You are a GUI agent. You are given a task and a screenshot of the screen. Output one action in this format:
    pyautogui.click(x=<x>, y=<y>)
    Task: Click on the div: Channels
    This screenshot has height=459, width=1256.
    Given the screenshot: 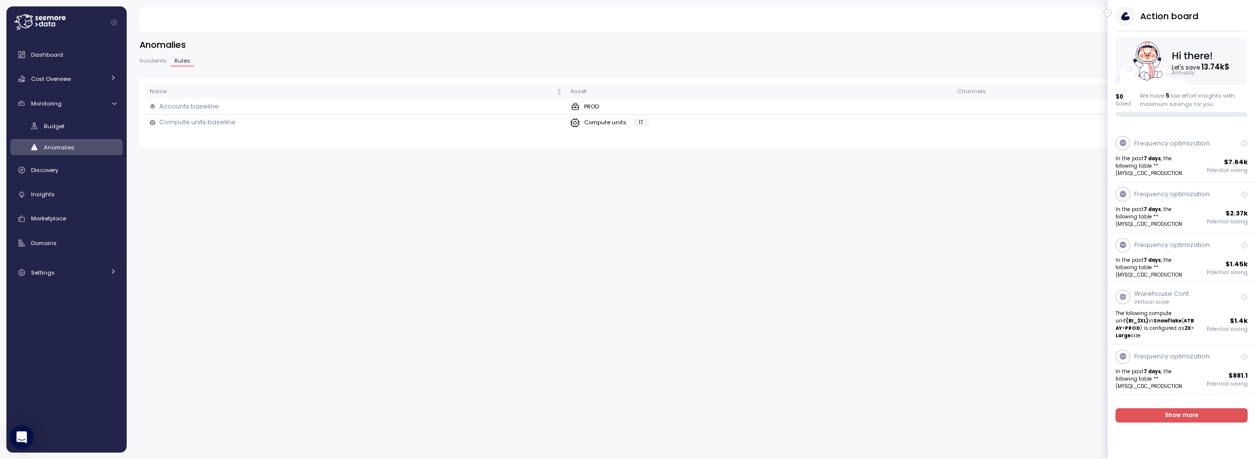 What is the action you would take?
    pyautogui.click(x=1035, y=92)
    